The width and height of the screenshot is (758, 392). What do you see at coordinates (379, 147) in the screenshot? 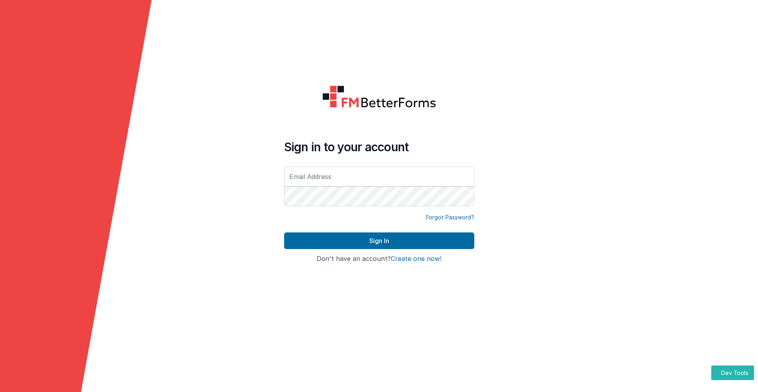
I see `h4: Sign in to your account` at bounding box center [379, 147].